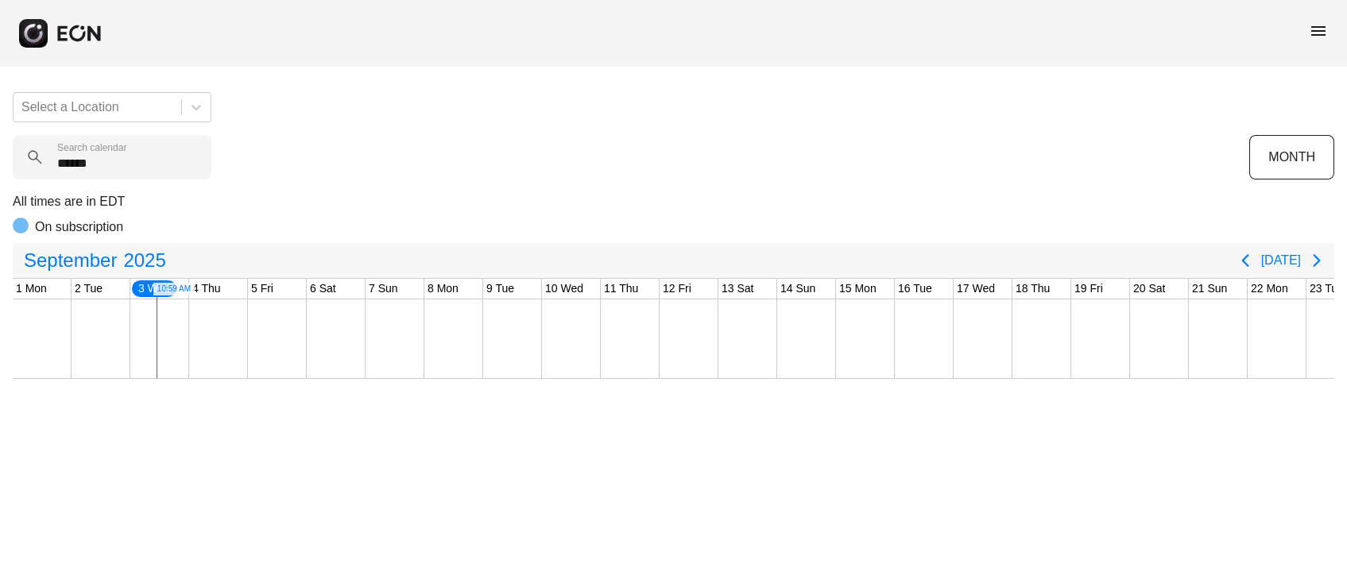  I want to click on div: 7 Sun, so click(383, 288).